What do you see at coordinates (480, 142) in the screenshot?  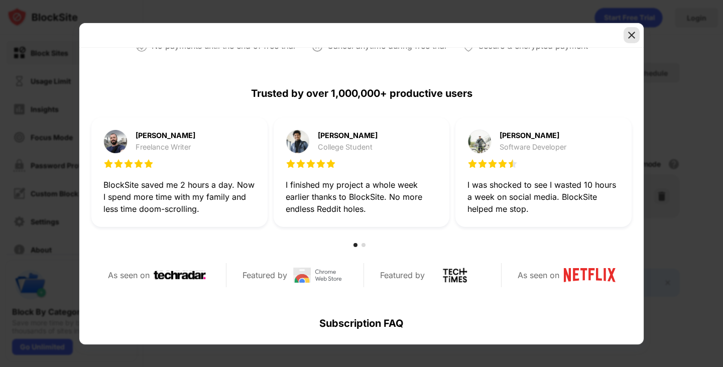 I see `img: testimonial-purchase-3.jpg` at bounding box center [480, 142].